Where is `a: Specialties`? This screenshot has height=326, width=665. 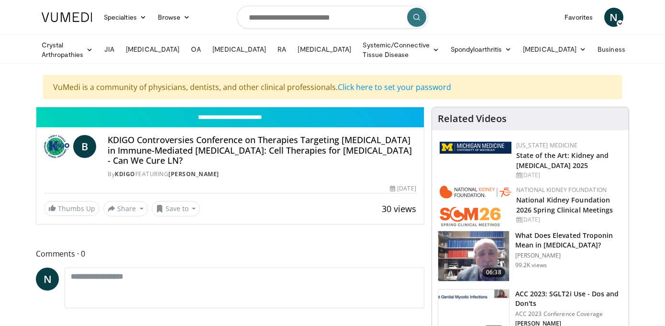 a: Specialties is located at coordinates (125, 17).